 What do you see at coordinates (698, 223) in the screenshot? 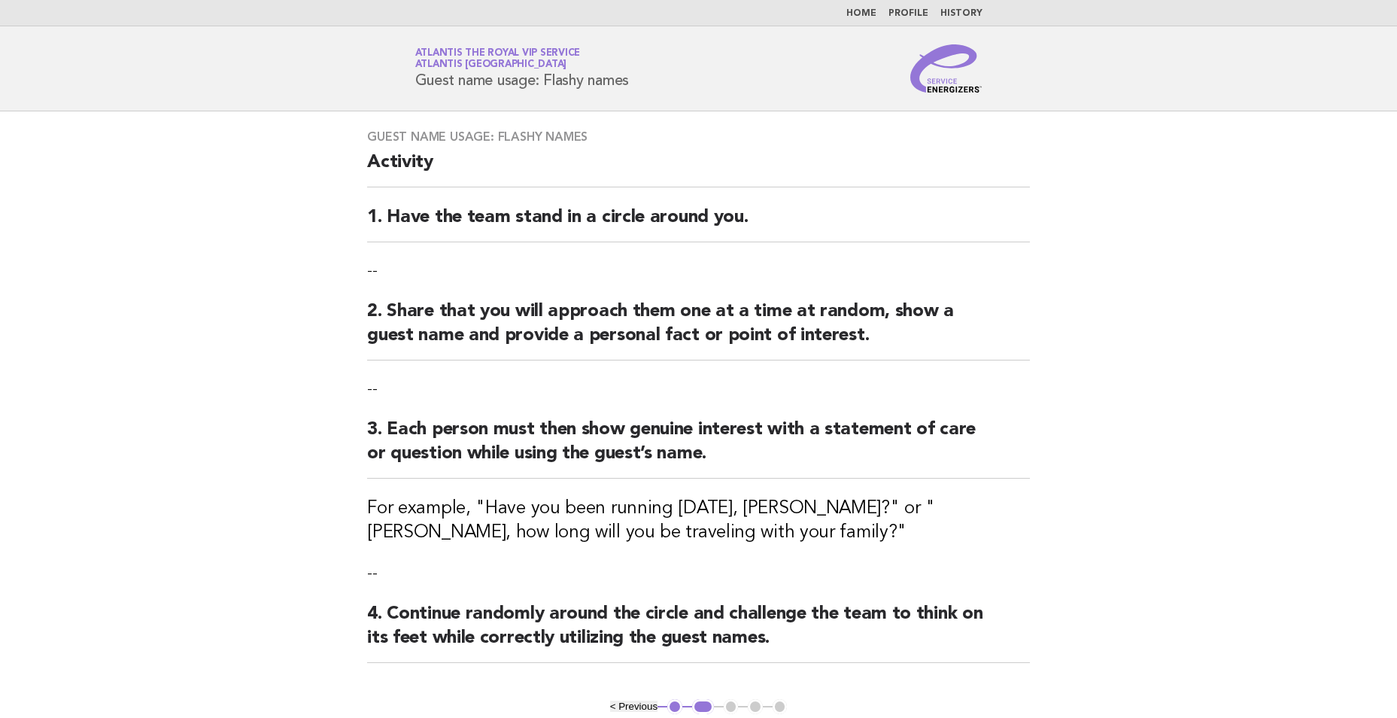
I see `h2: 1. Have the team stand in a circle around you.` at bounding box center [698, 223].